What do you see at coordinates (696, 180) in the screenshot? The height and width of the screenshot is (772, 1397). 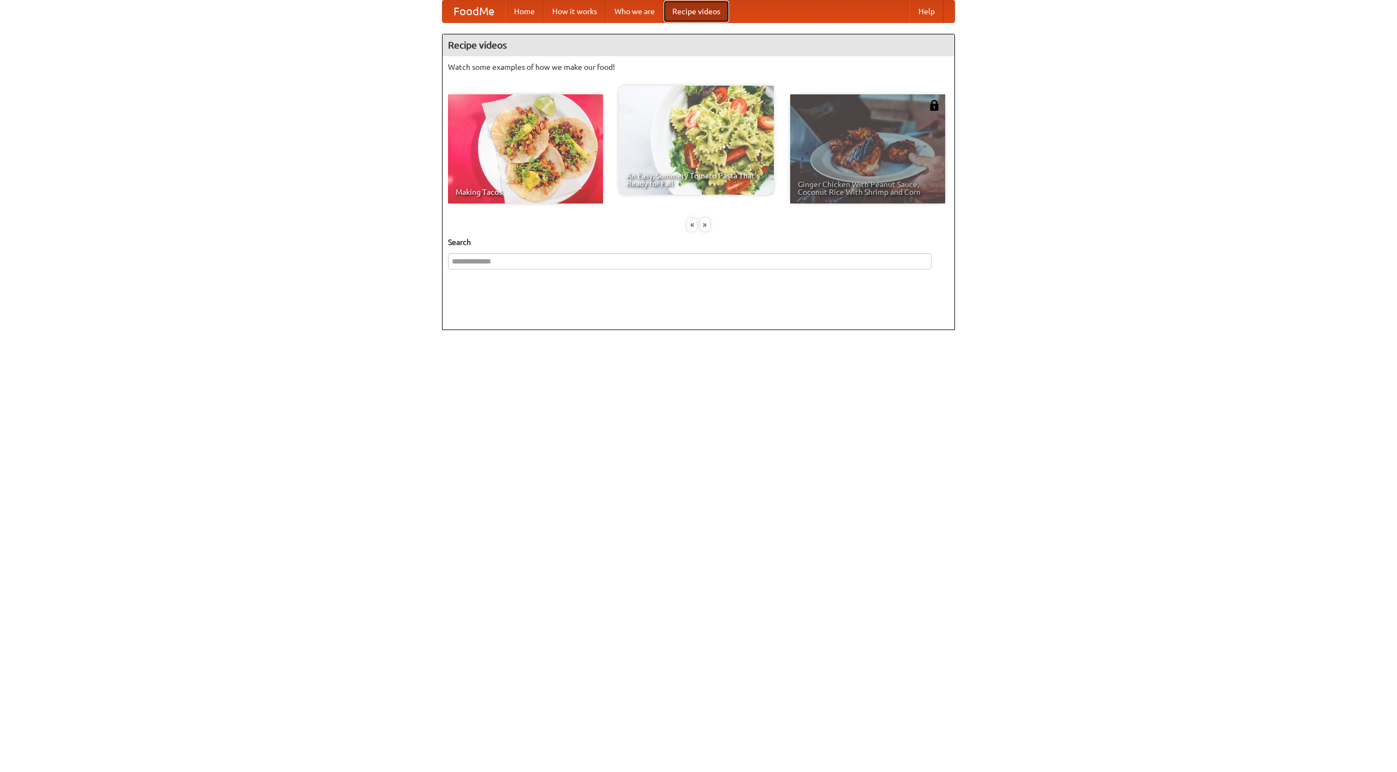 I see `span: An Easy, Summery Tomato Pasta That's Ready for Fall` at bounding box center [696, 180].